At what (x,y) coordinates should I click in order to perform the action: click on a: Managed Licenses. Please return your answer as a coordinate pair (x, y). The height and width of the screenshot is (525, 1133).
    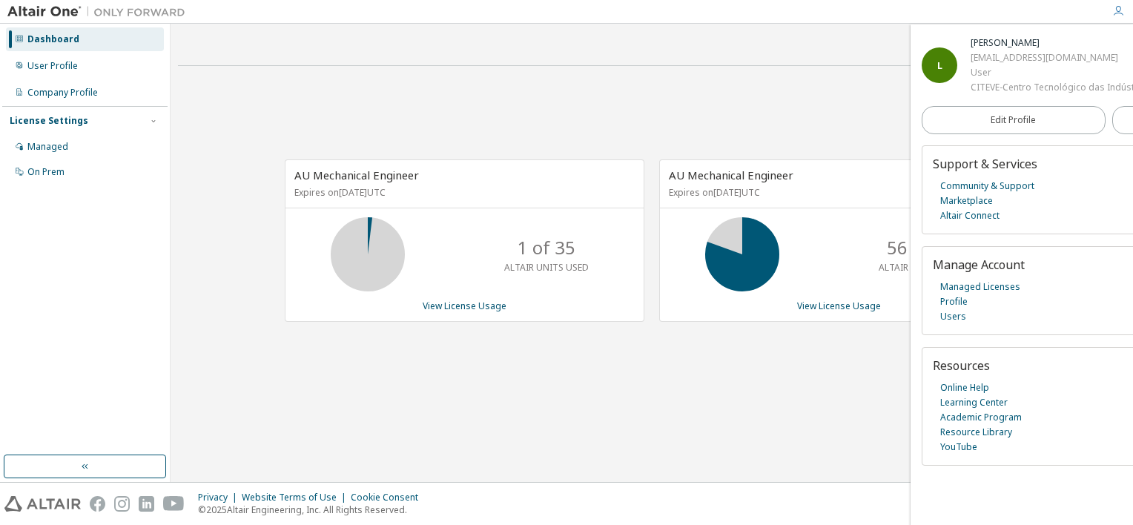
    Looking at the image, I should click on (980, 287).